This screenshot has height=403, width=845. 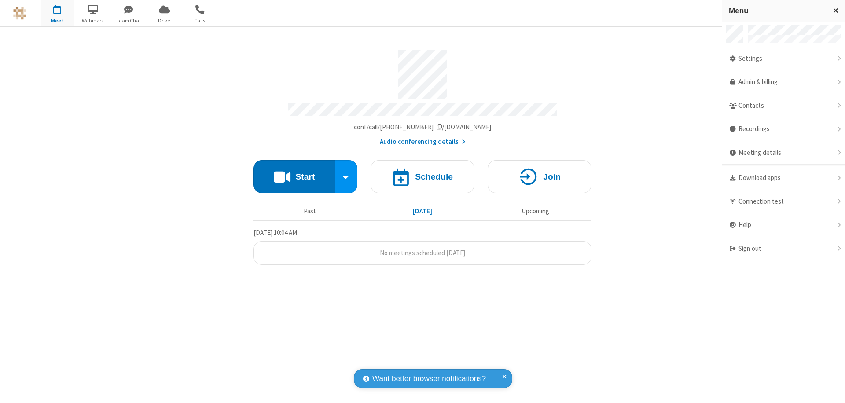 What do you see at coordinates (540, 177) in the screenshot?
I see `button: Join` at bounding box center [540, 177].